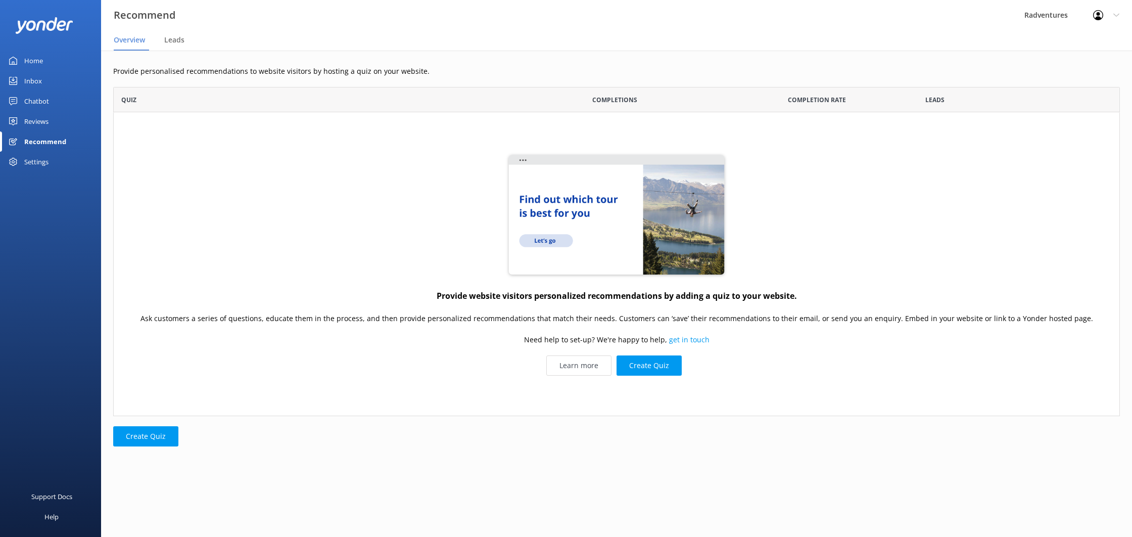  What do you see at coordinates (33, 81) in the screenshot?
I see `div: Inbox` at bounding box center [33, 81].